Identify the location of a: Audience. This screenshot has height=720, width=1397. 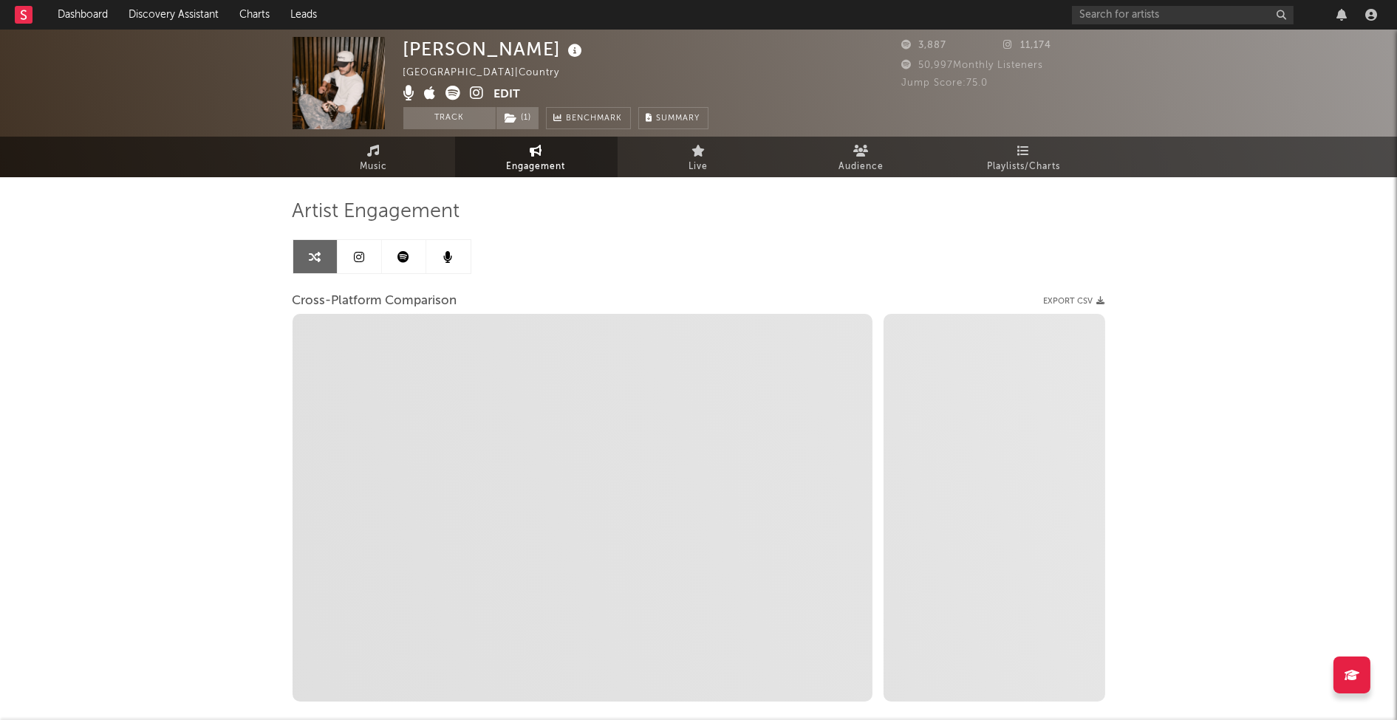
(861, 157).